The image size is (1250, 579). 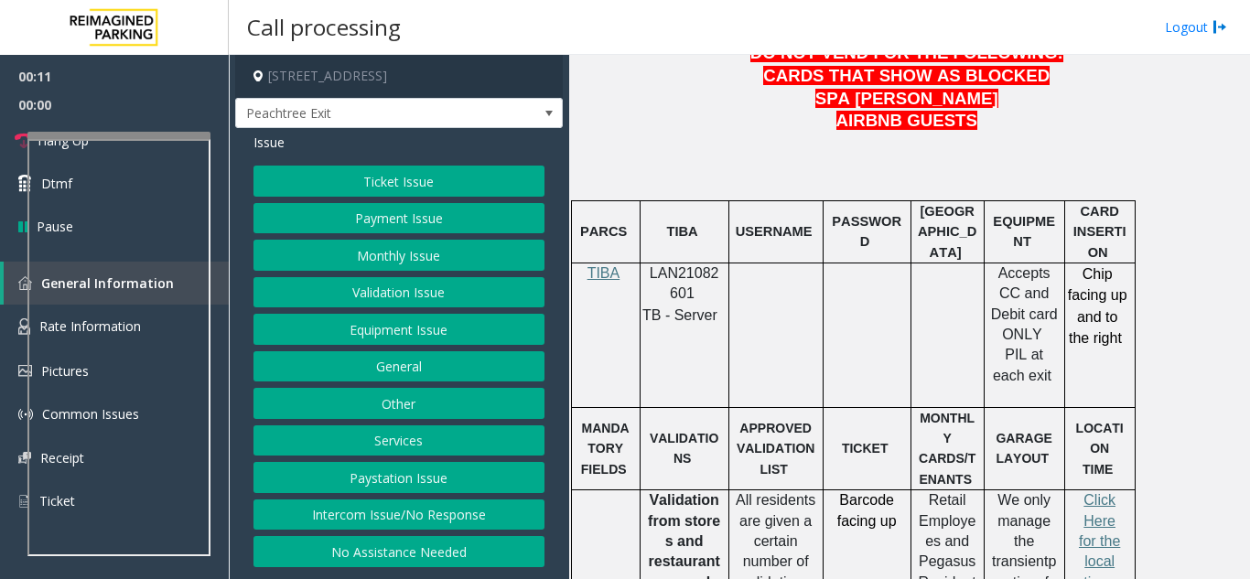 What do you see at coordinates (906, 120) in the screenshot?
I see `span: AIRBNB GUESTS` at bounding box center [906, 120].